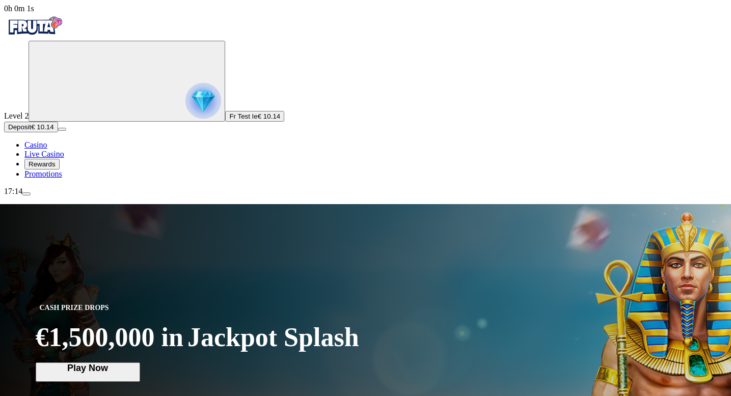  I want to click on span: Deposit, so click(19, 127).